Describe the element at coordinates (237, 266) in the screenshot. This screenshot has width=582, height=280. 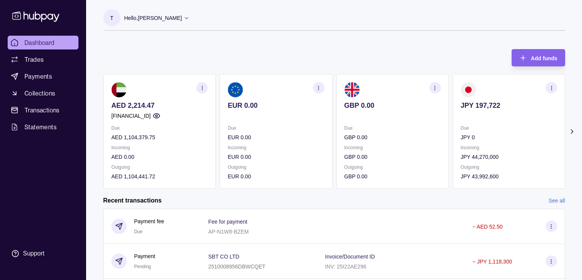
I see `p: 2510008956DBWCQET` at that location.